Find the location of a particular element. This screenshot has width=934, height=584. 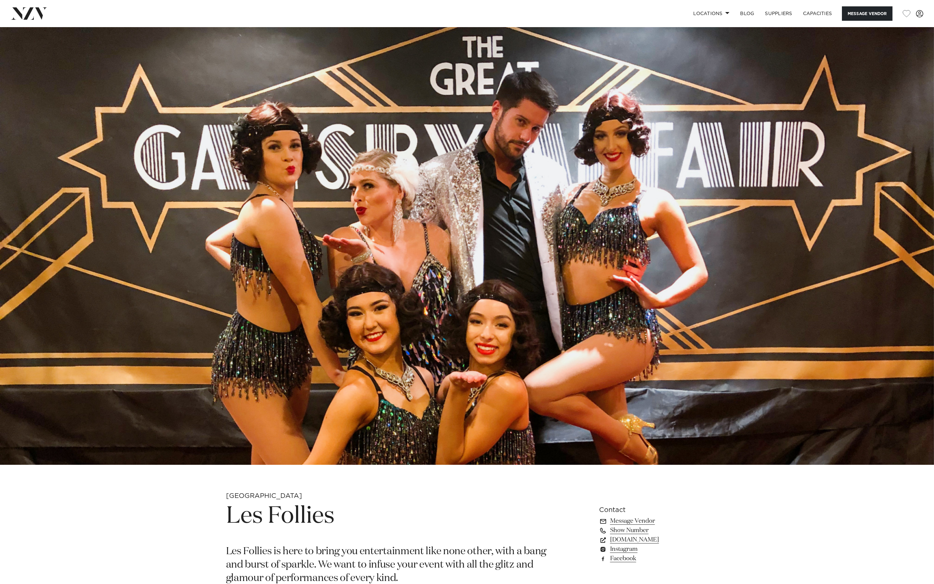

h1: Les Follies is located at coordinates (389, 516).